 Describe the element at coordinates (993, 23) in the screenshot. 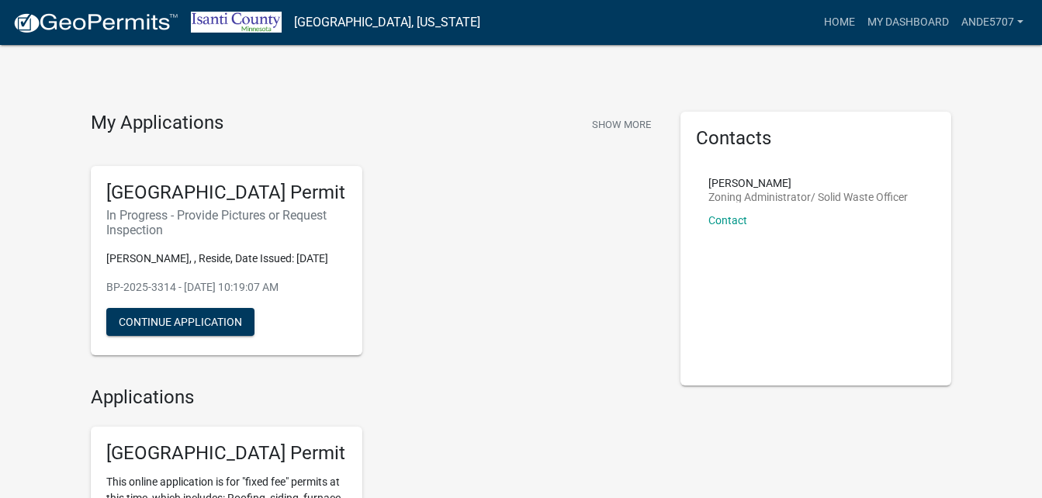

I see `a: ande5707` at that location.